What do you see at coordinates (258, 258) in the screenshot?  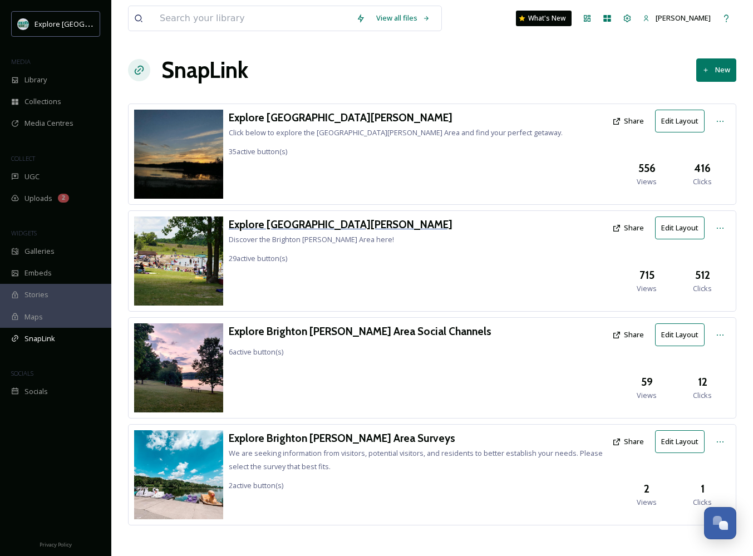 I see `span: 29 active button(s)` at bounding box center [258, 258].